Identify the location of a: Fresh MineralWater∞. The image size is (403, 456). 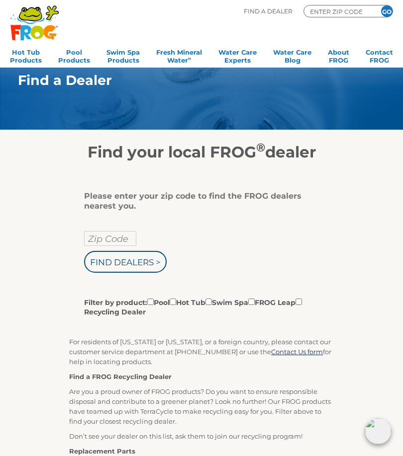
(179, 55).